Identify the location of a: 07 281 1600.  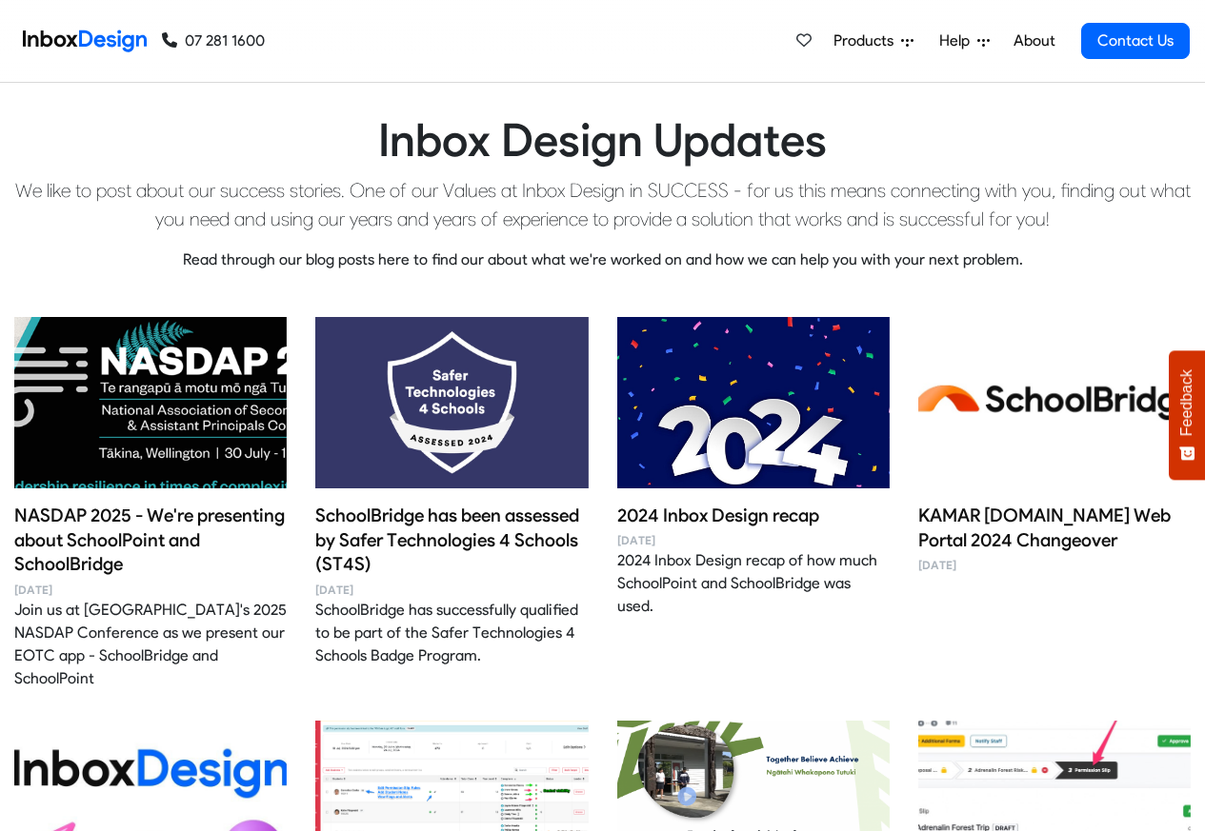
(213, 41).